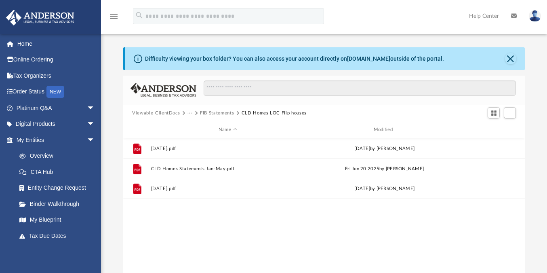  What do you see at coordinates (56, 108) in the screenshot?
I see `a: Platinum Q&Aarrow_drop_down` at bounding box center [56, 108].